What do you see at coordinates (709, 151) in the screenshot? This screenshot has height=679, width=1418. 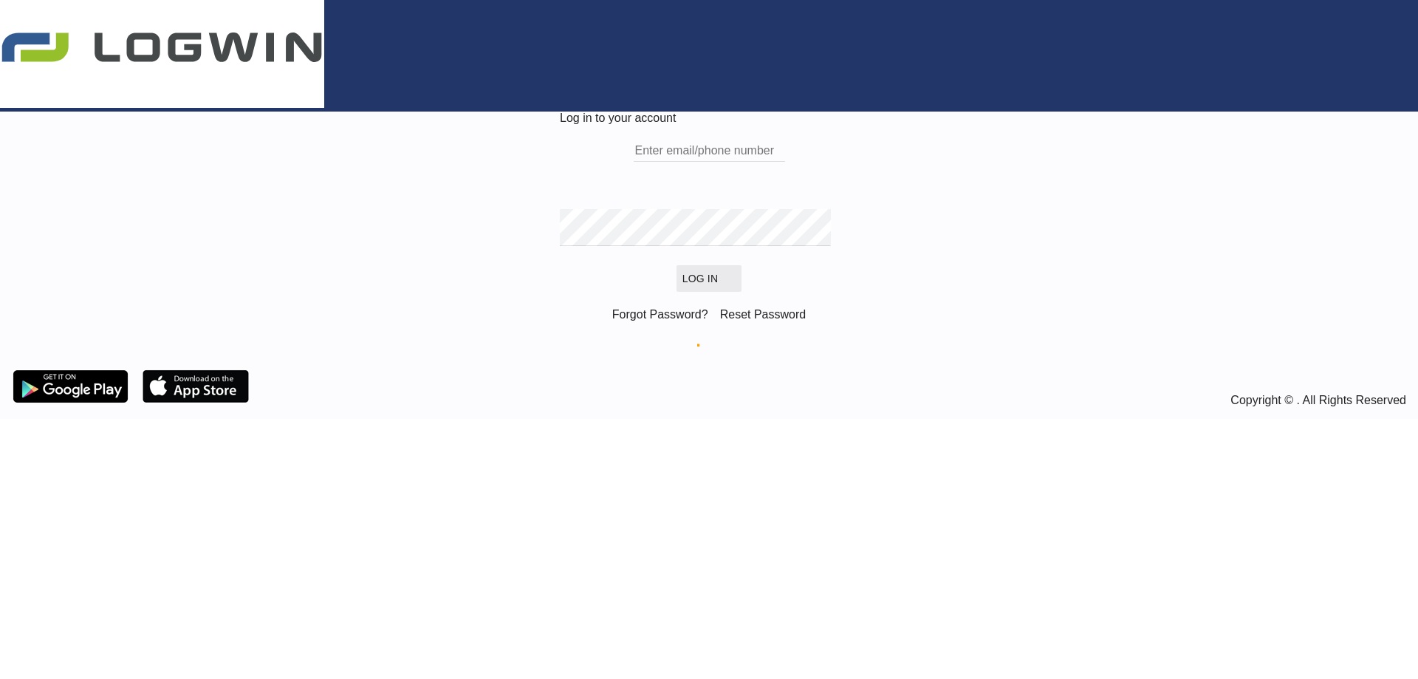 I see `input: Enter email/phone number` at bounding box center [709, 151].